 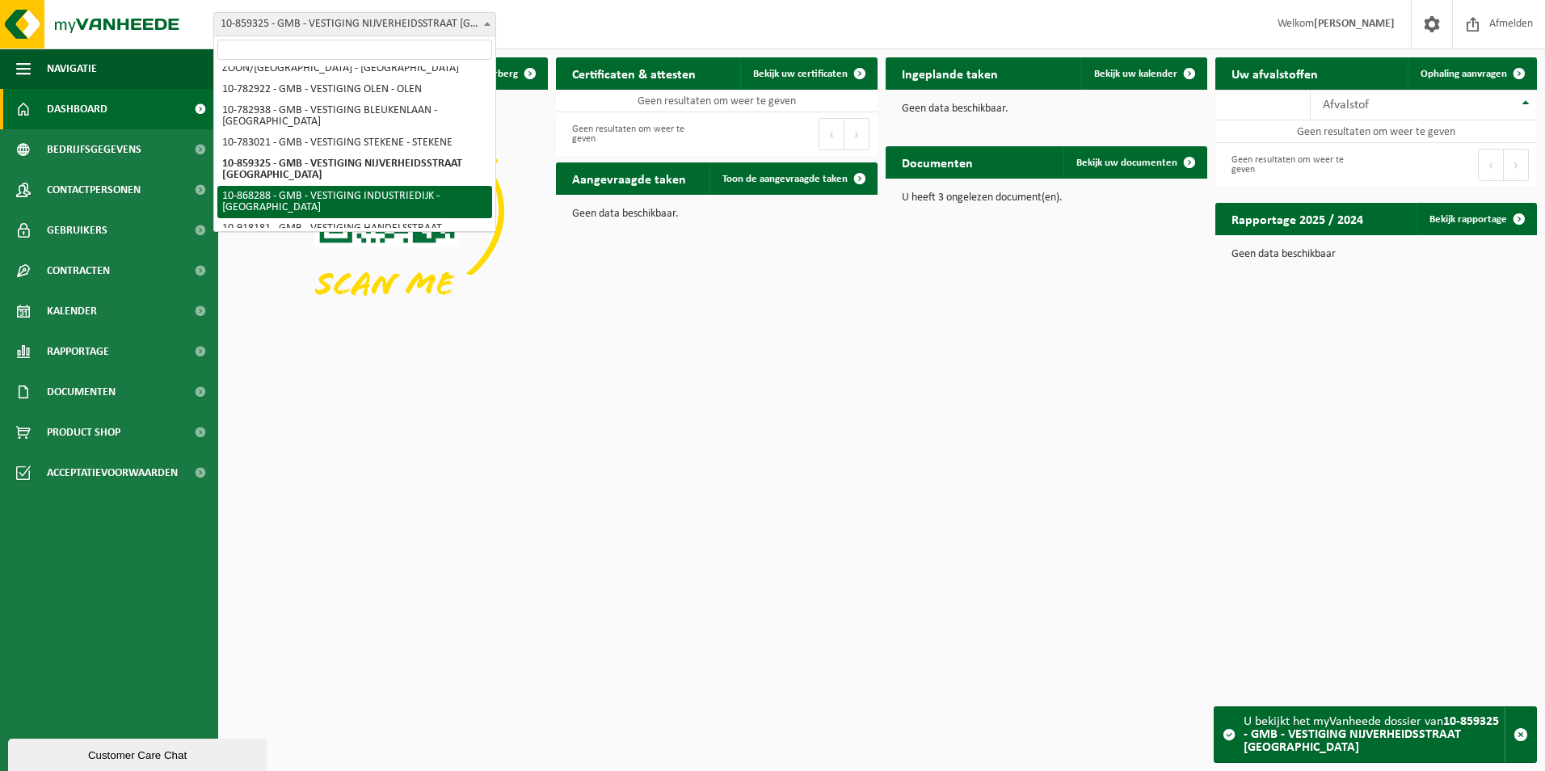 I want to click on span: Product Shop, so click(x=83, y=432).